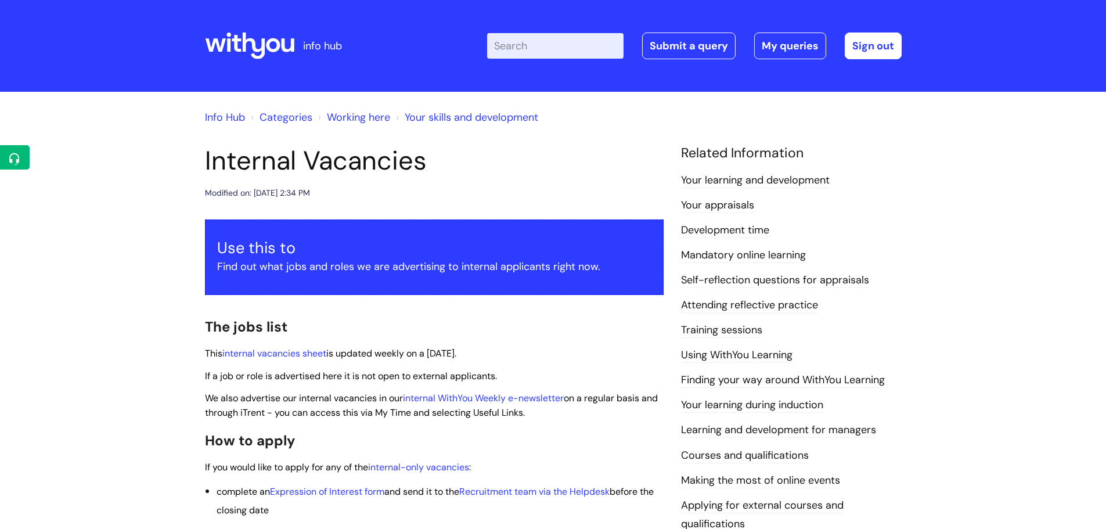 This screenshot has width=1106, height=529. Describe the element at coordinates (351, 376) in the screenshot. I see `span: If a job or role is advertised here it is not open to external applicants.` at that location.